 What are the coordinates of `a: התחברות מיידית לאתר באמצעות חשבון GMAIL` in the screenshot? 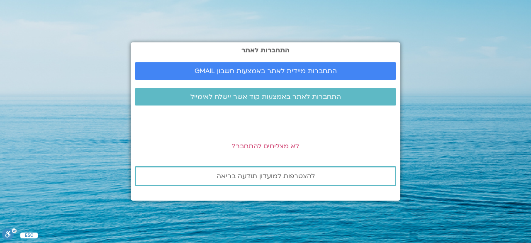 It's located at (265, 71).